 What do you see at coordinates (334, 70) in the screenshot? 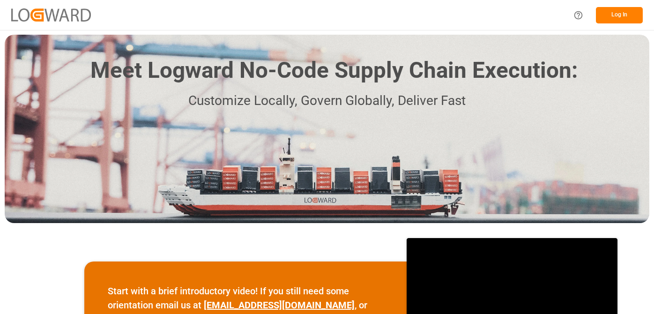
I see `h1: Meet Logward No-Code Supply Chain Execution:` at bounding box center [334, 70].